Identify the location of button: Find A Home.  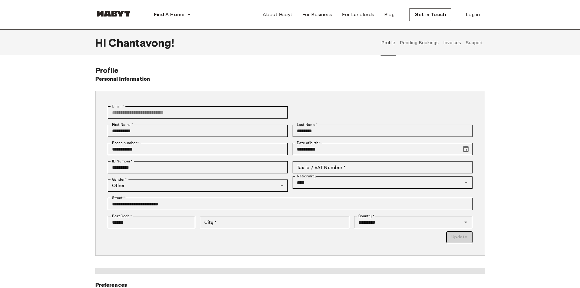
(172, 15).